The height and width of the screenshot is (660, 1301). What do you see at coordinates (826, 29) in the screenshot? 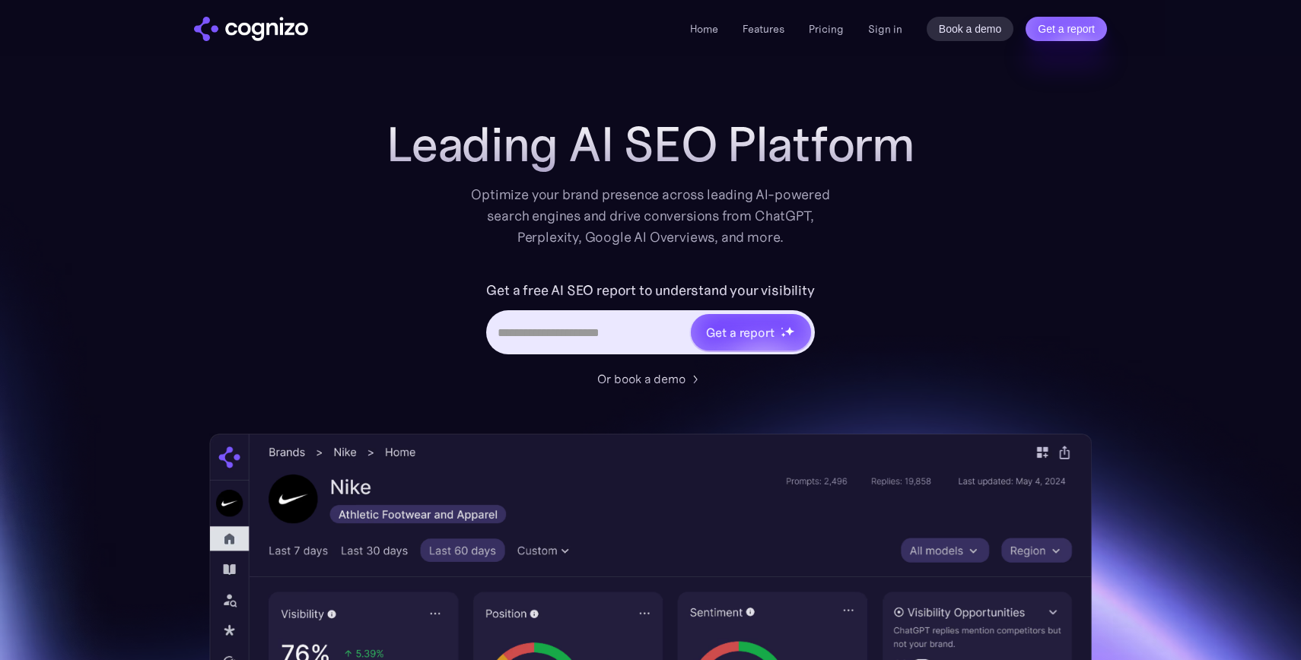
I see `a: Pricing` at bounding box center [826, 29].